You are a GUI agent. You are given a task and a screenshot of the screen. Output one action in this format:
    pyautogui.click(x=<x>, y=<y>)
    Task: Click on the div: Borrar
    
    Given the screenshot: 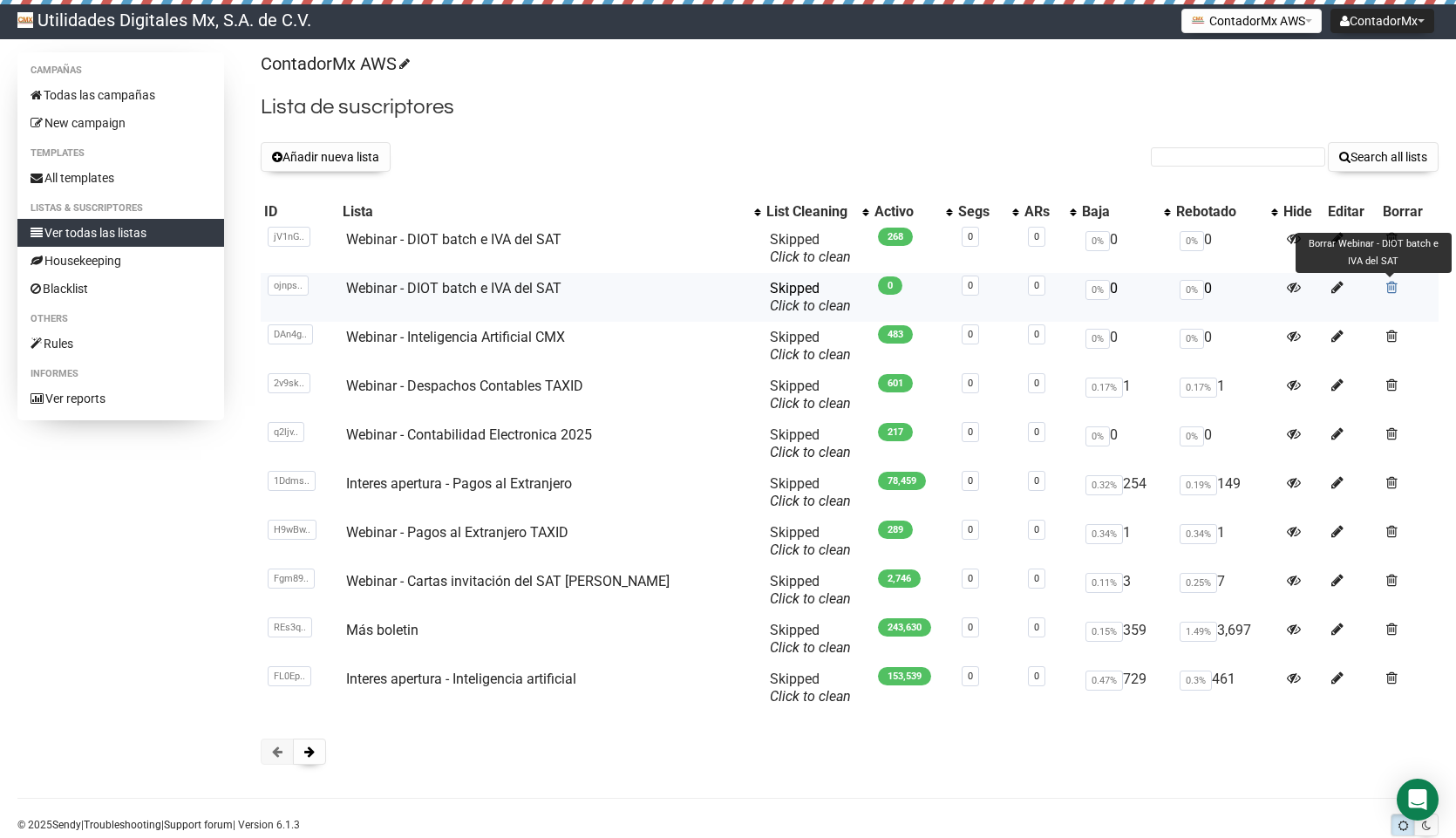 What is the action you would take?
    pyautogui.click(x=1409, y=212)
    